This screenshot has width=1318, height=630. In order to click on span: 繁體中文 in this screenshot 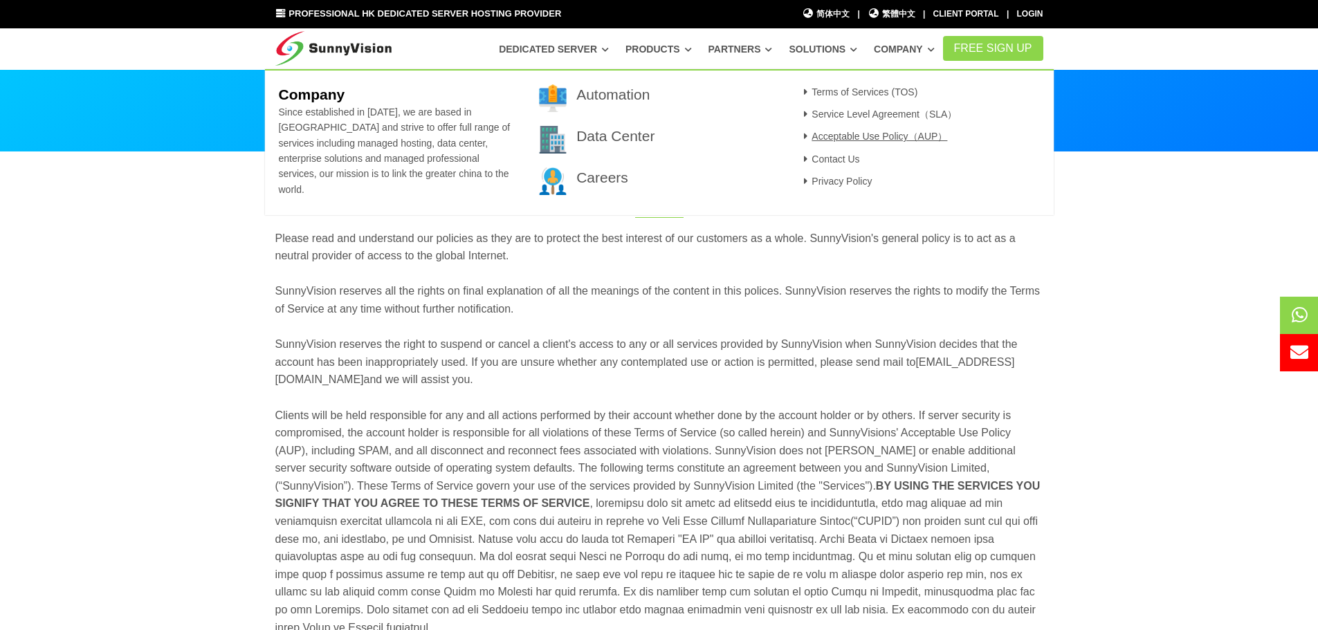, I will do `click(891, 14)`.